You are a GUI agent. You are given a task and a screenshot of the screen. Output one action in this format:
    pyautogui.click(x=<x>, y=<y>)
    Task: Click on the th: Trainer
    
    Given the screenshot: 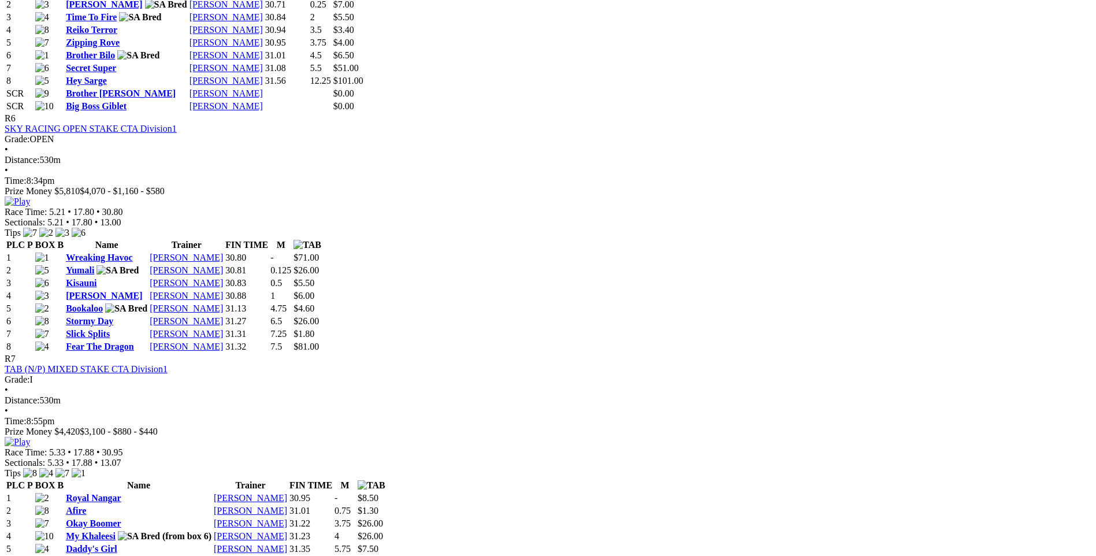 What is the action you would take?
    pyautogui.click(x=250, y=485)
    